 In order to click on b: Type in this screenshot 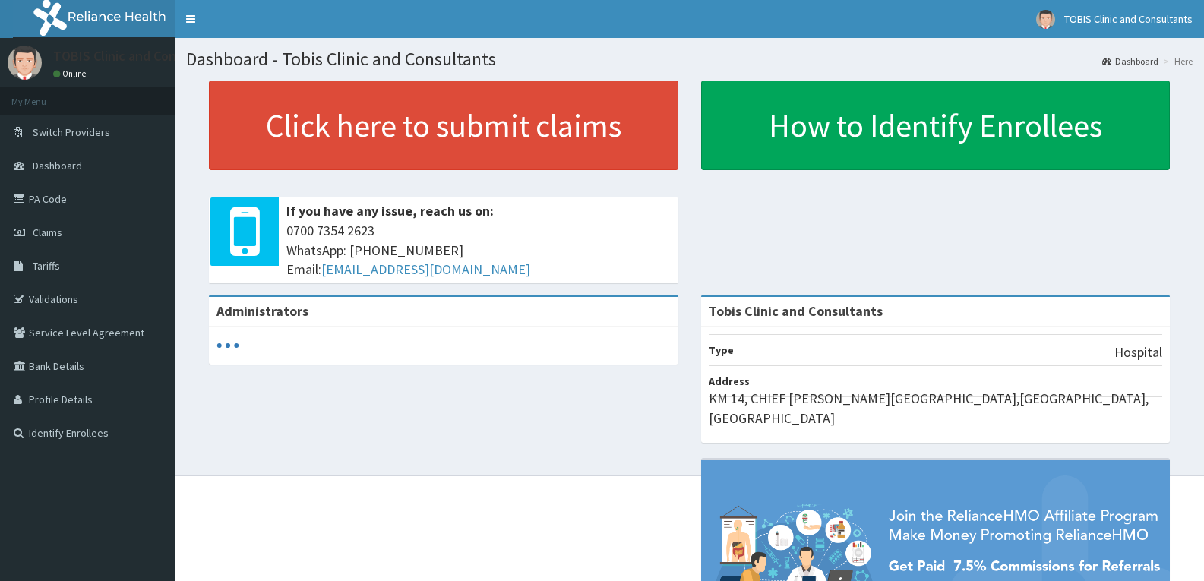, I will do `click(721, 350)`.